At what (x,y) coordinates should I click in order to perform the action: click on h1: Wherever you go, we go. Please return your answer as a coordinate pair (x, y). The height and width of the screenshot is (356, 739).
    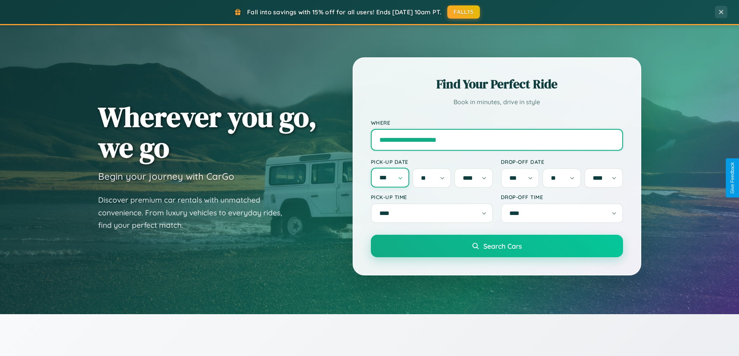
    Looking at the image, I should click on (208, 132).